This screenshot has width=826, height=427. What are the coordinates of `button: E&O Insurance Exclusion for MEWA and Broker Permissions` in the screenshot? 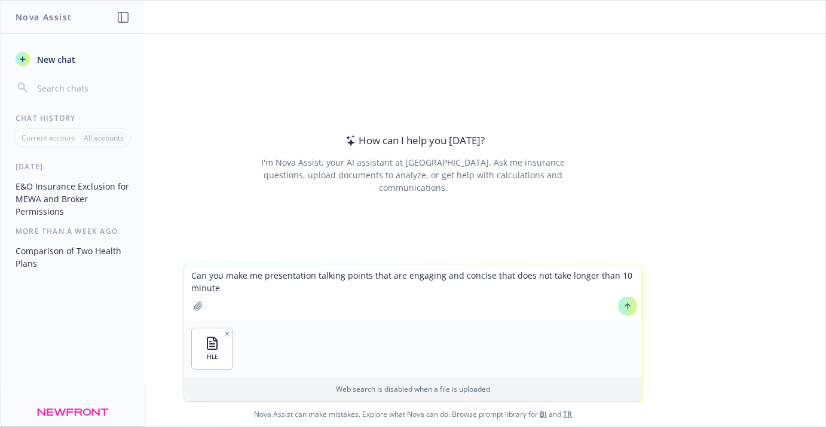 It's located at (72, 198).